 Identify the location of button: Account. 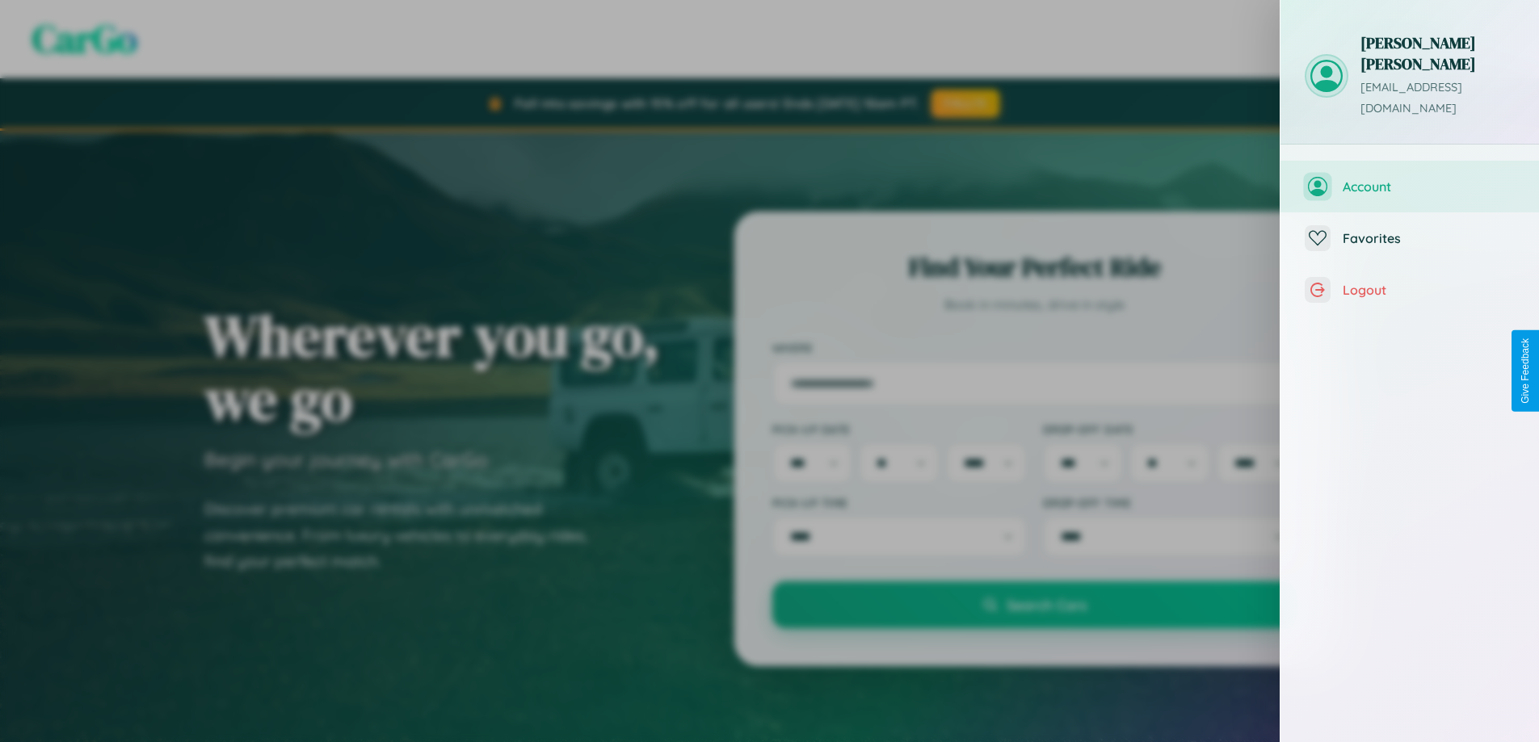
(1410, 187).